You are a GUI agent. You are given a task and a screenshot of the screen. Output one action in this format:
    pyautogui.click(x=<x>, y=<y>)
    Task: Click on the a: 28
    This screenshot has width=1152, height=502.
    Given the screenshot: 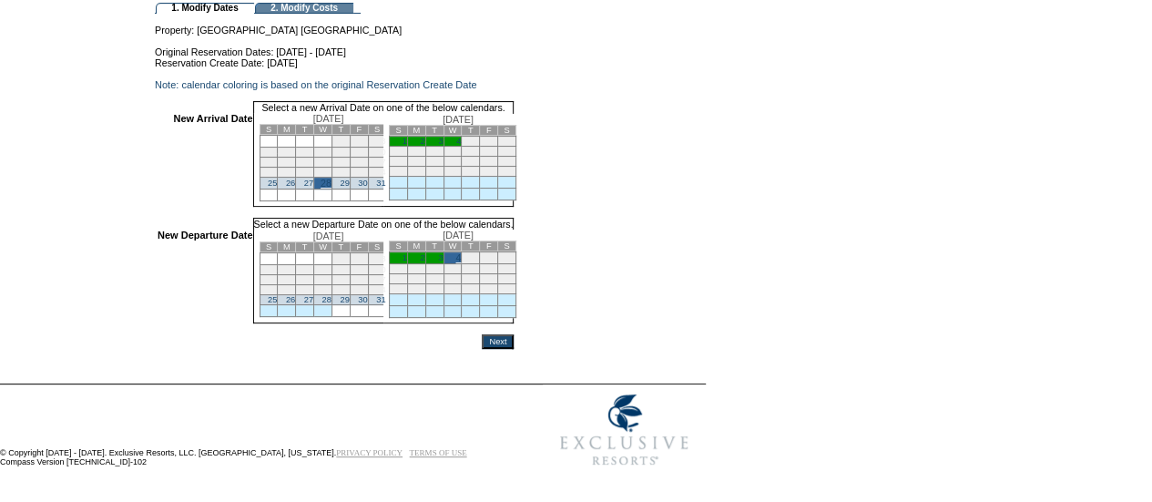 What is the action you would take?
    pyautogui.click(x=327, y=300)
    